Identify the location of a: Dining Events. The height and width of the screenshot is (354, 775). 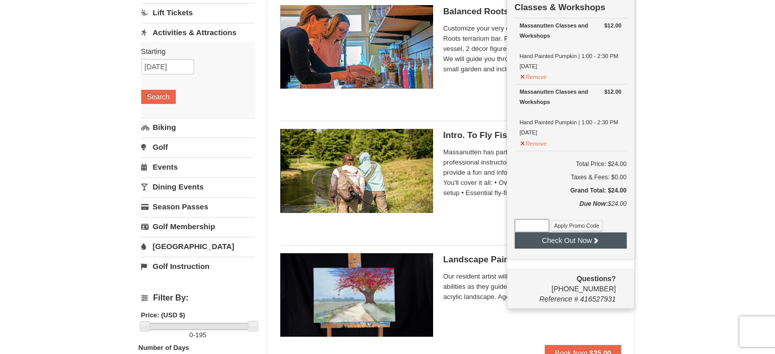
(198, 187).